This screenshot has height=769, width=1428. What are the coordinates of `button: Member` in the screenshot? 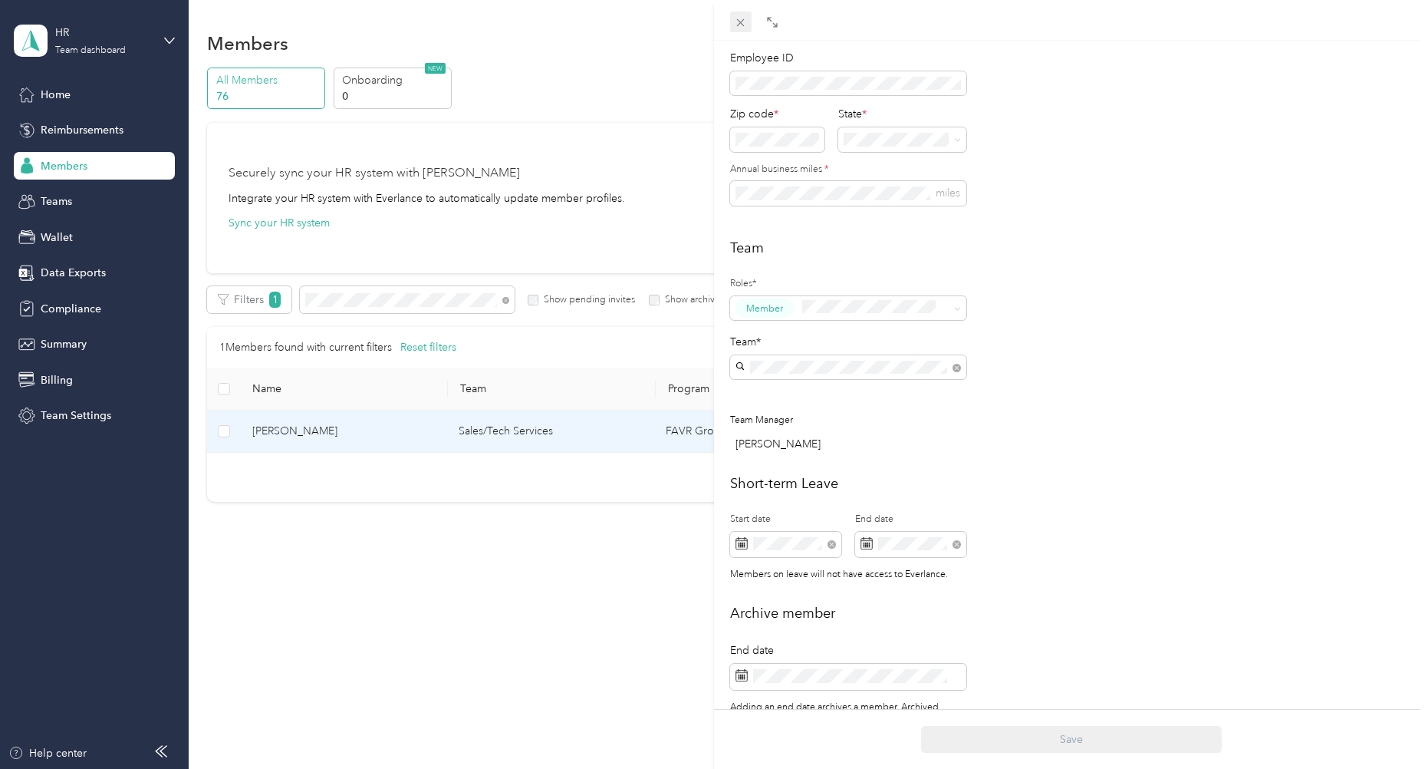 It's located at (765, 308).